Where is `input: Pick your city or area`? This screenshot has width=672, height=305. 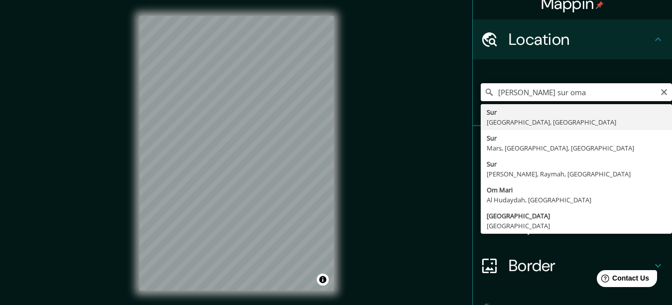
input: Pick your city or area is located at coordinates (577, 92).